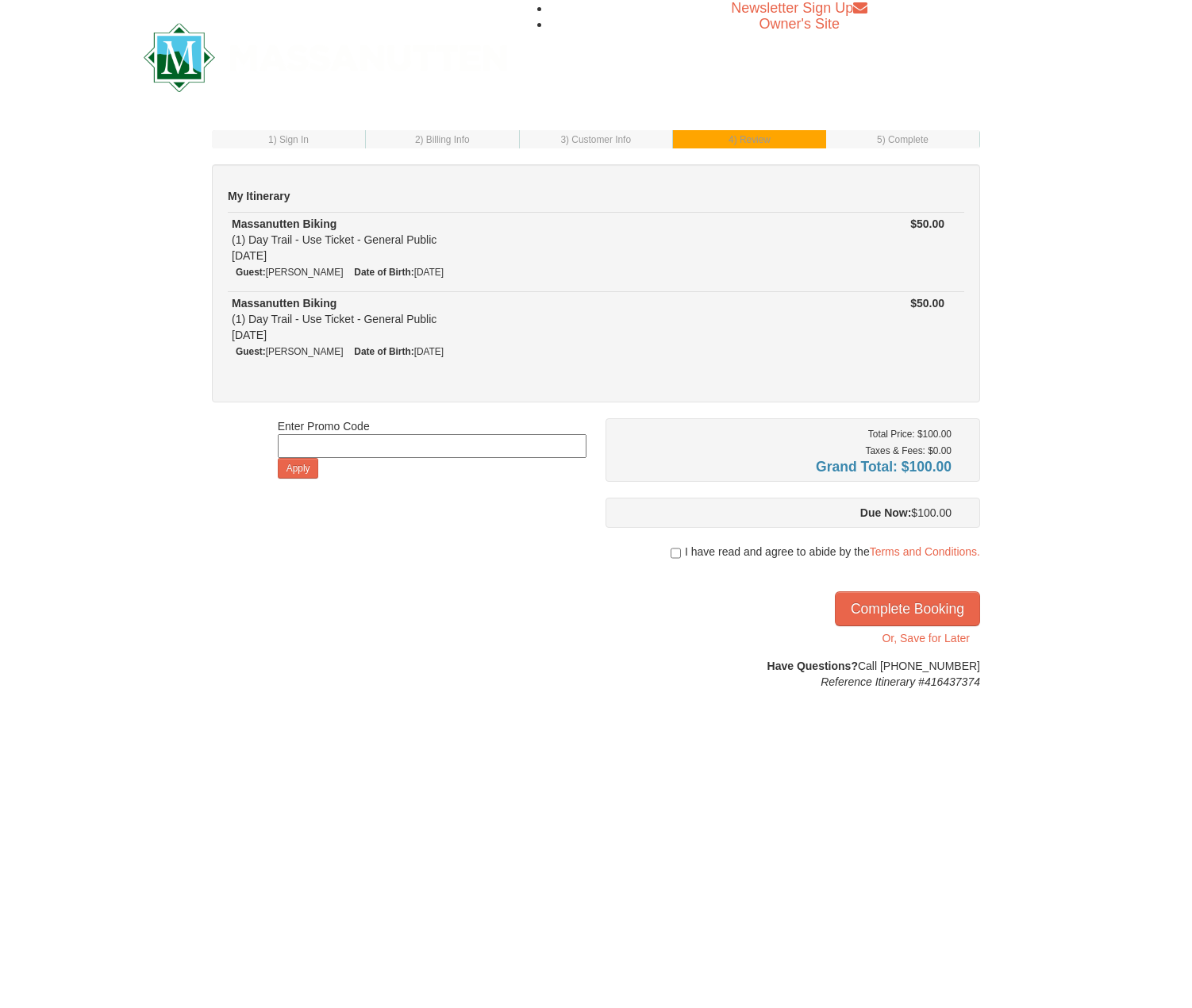  Describe the element at coordinates (785, 467) in the screenshot. I see `h4: Grand Total: $100.00` at that location.